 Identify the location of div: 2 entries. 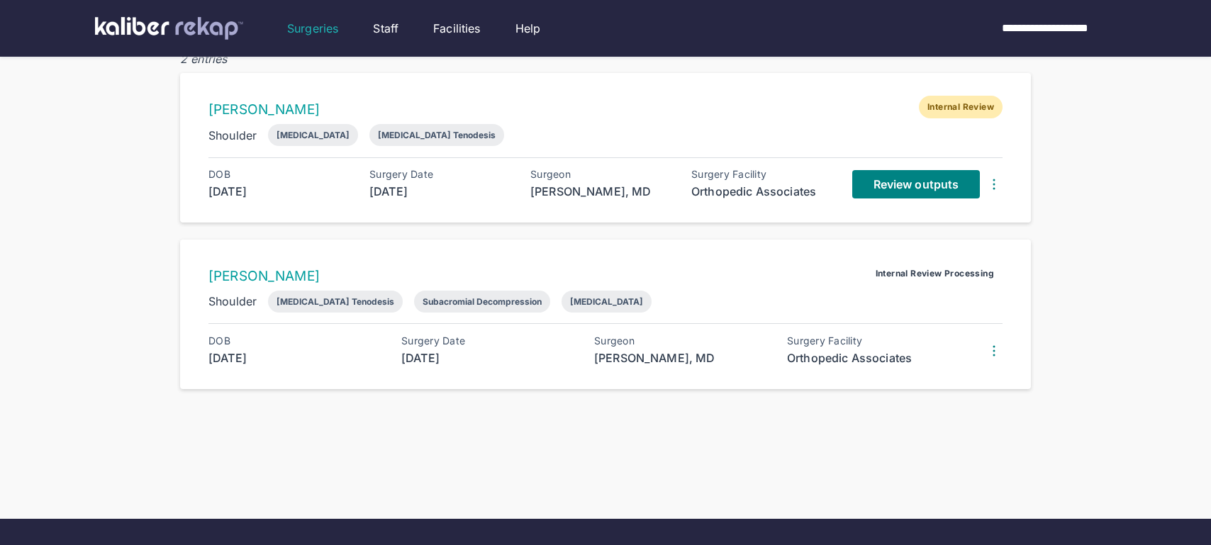
(606, 59).